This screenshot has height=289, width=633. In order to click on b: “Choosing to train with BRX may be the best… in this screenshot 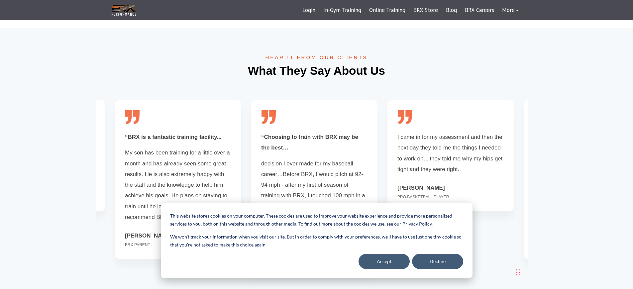, I will do `click(314, 143)`.